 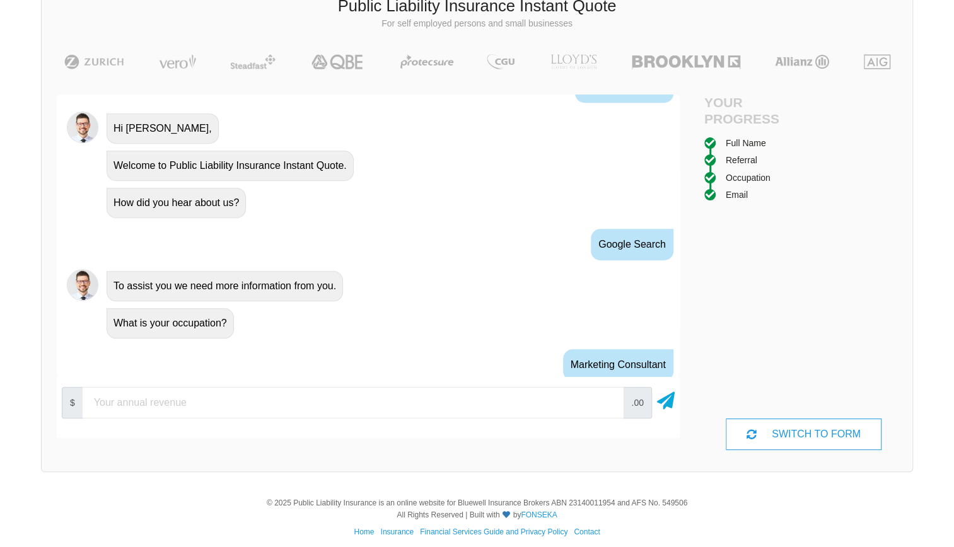 What do you see at coordinates (176, 203) in the screenshot?
I see `div: How did you hear about us?` at bounding box center [176, 203].